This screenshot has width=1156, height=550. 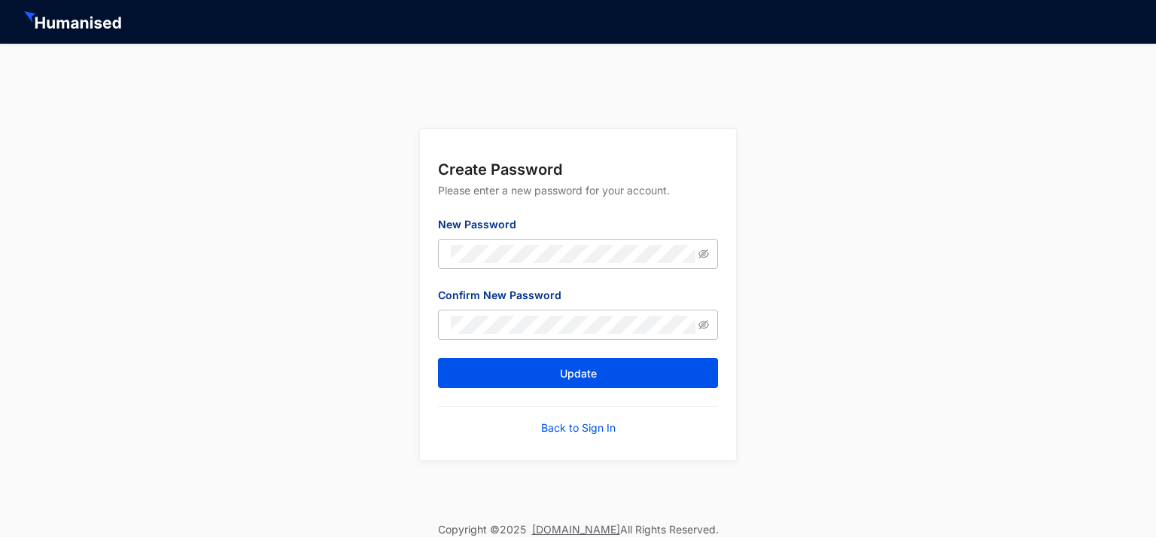 What do you see at coordinates (578, 373) in the screenshot?
I see `button: Update` at bounding box center [578, 373].